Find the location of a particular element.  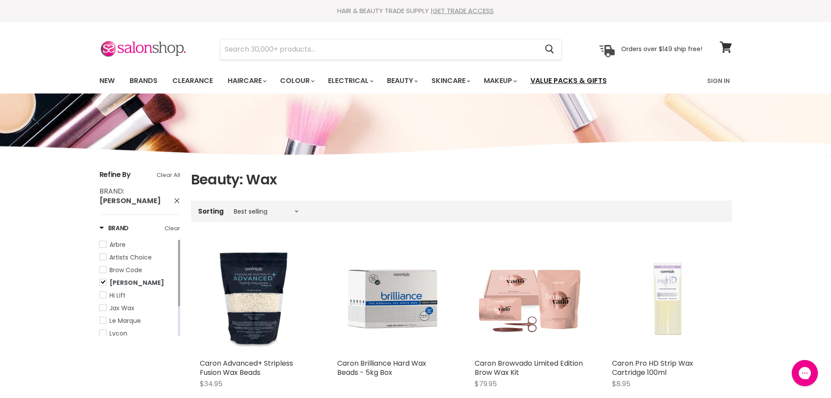

span: $8.95 is located at coordinates (622, 383).